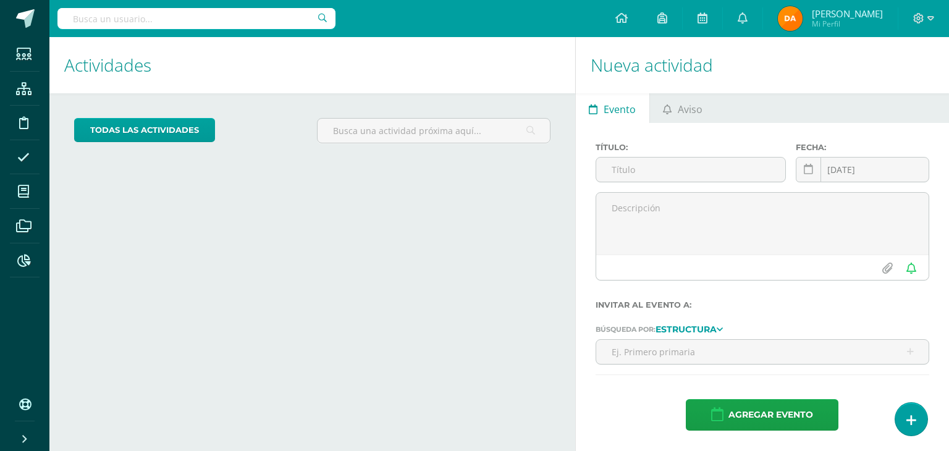 Image resolution: width=949 pixels, height=451 pixels. I want to click on span: Agregar evento, so click(770, 415).